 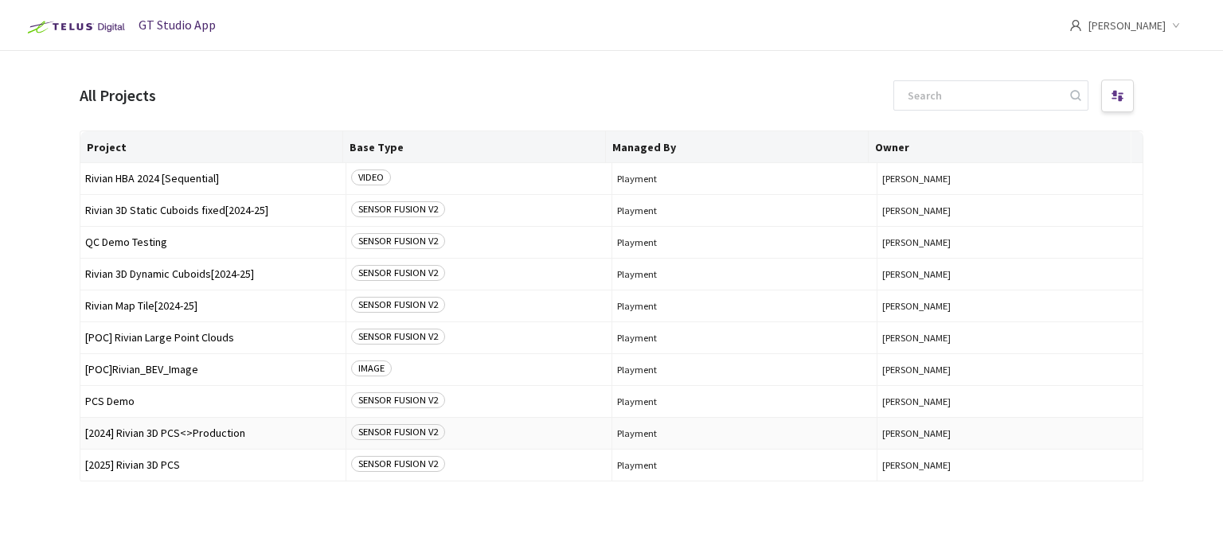 I want to click on th: Owner, so click(x=1000, y=147).